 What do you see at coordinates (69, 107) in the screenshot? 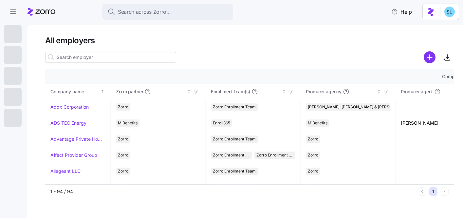
I see `a: Addx Corporation` at bounding box center [69, 107].